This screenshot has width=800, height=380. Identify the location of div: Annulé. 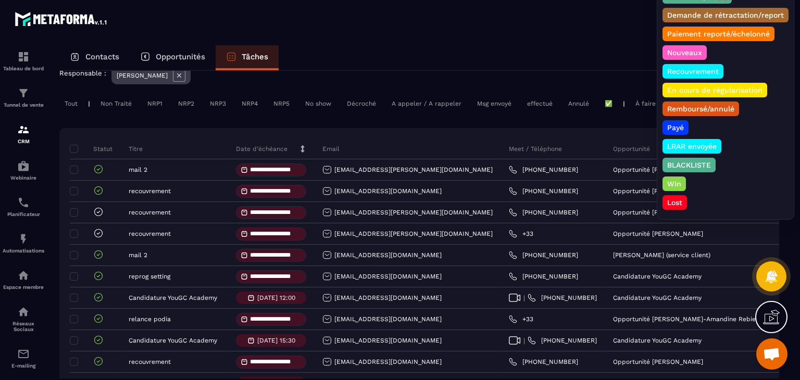
(579, 104).